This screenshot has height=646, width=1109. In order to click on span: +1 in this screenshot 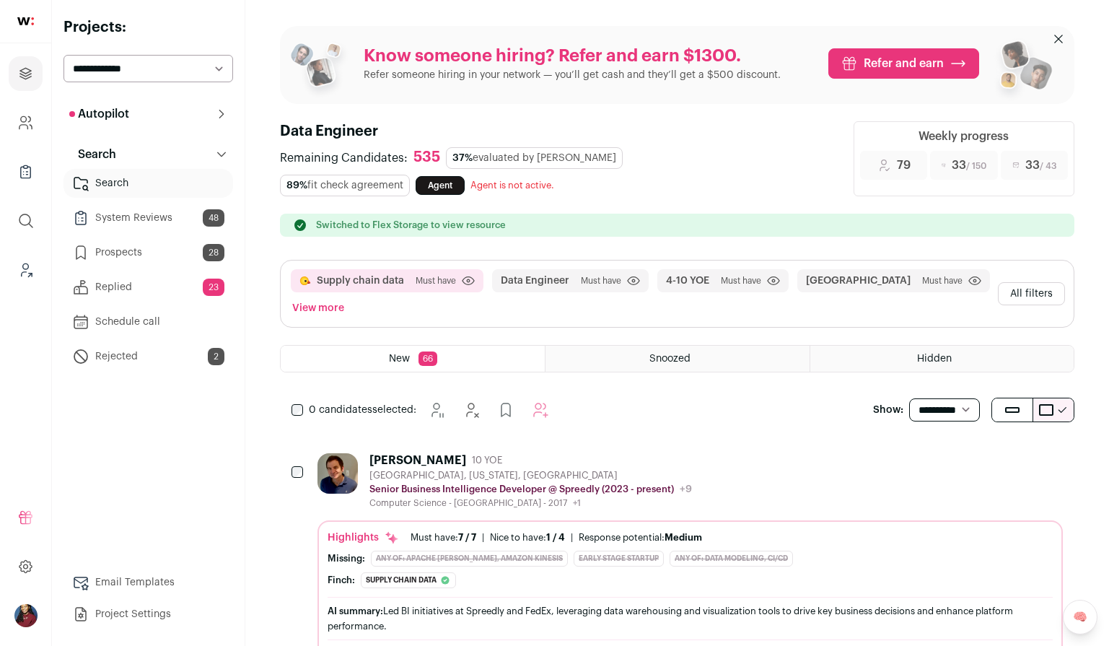, I will do `click(577, 503)`.